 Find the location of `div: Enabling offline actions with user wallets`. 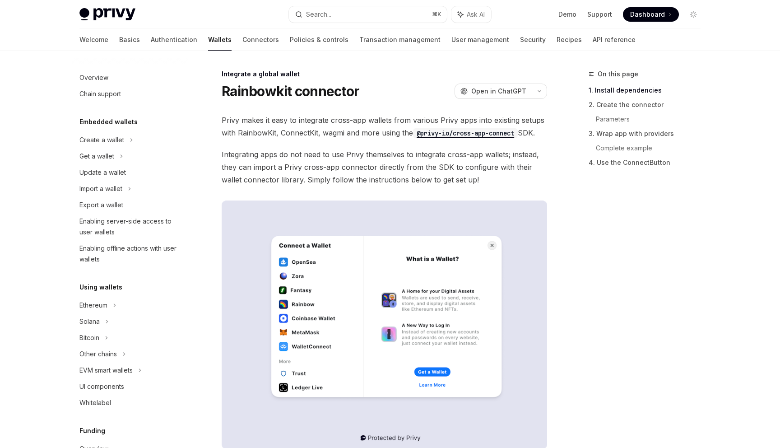

div: Enabling offline actions with user wallets is located at coordinates (131, 254).